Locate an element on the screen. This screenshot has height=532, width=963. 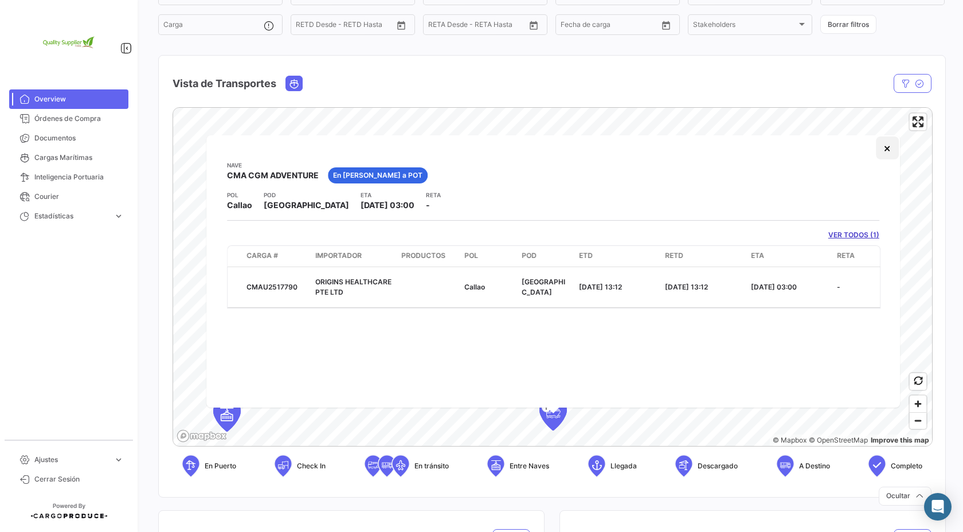
app-card-info-title: RETA is located at coordinates (433, 195).